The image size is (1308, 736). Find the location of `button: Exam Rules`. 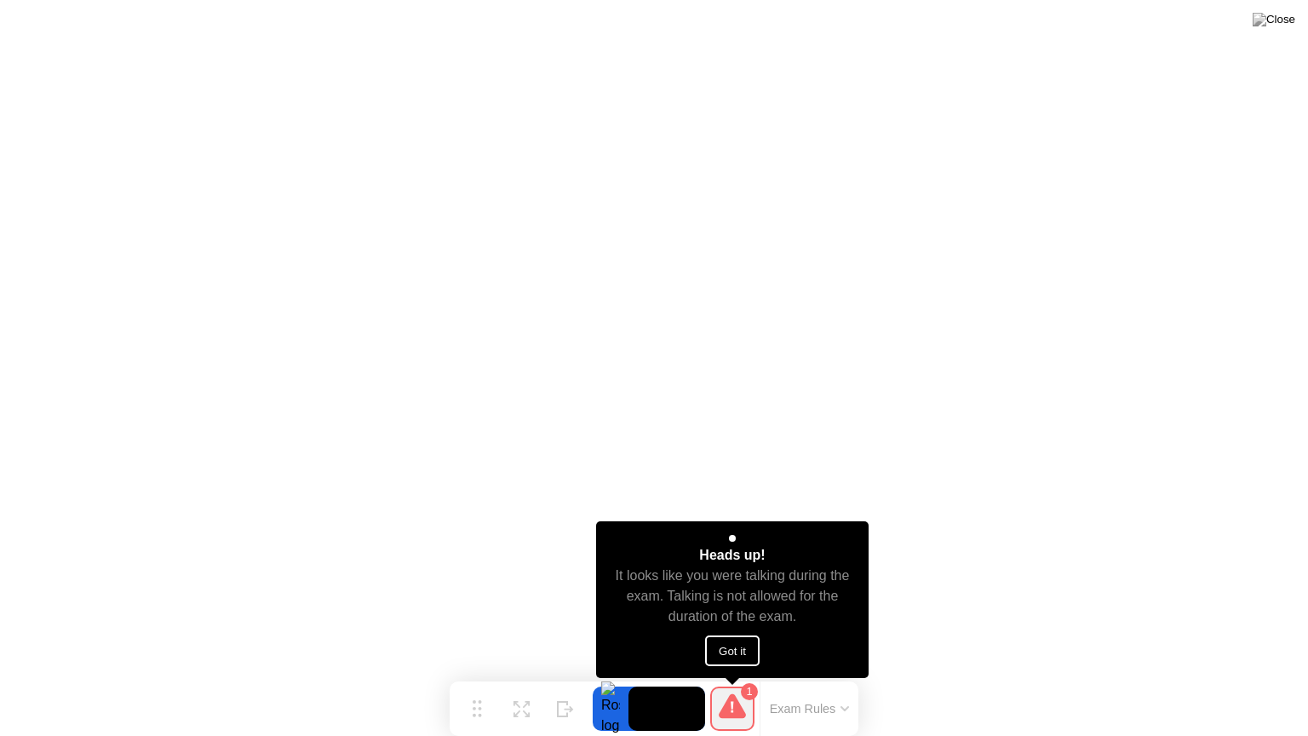

button: Exam Rules is located at coordinates (810, 708).